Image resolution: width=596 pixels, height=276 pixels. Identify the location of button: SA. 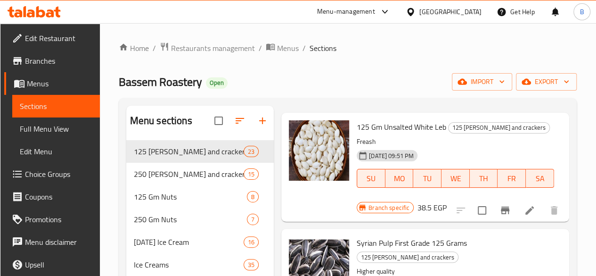
(540, 178).